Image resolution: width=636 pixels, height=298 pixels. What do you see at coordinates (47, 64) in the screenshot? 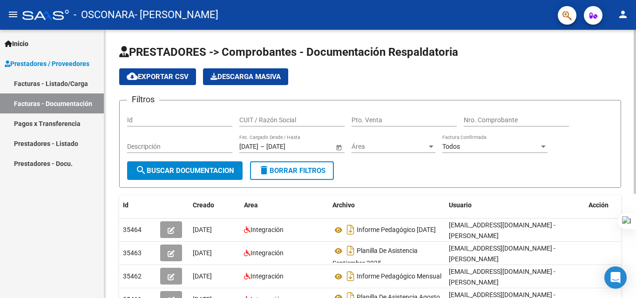
I see `span: Prestadores / Proveedores` at bounding box center [47, 64].